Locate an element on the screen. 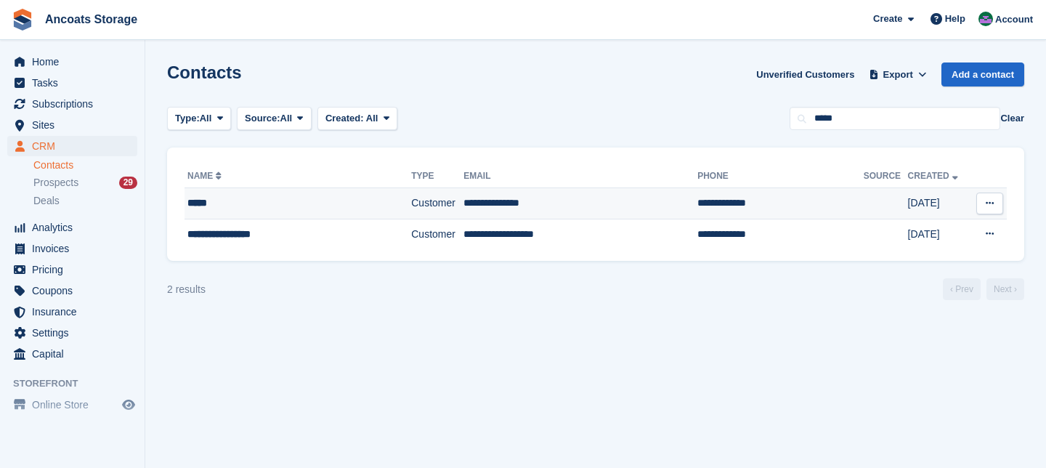 The image size is (1046, 468). nav: Page is located at coordinates (983, 289).